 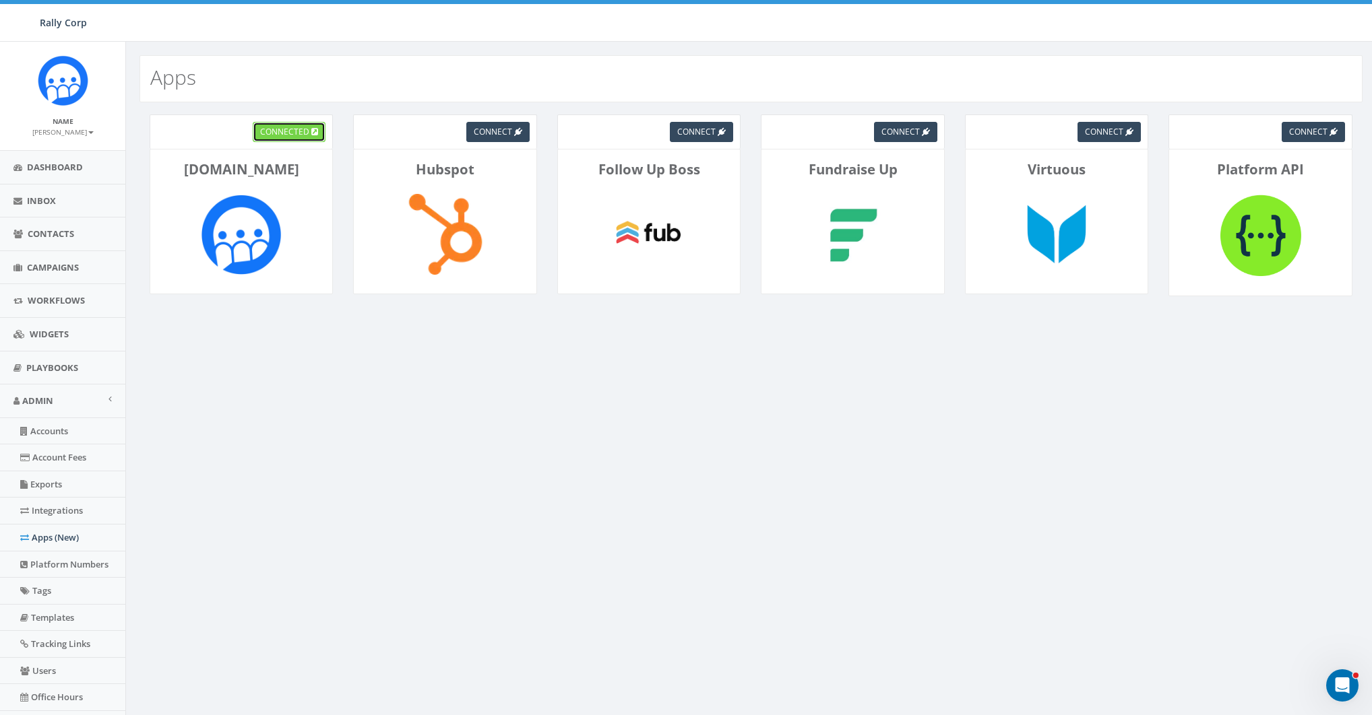 I want to click on p: Virtuous, so click(x=1056, y=169).